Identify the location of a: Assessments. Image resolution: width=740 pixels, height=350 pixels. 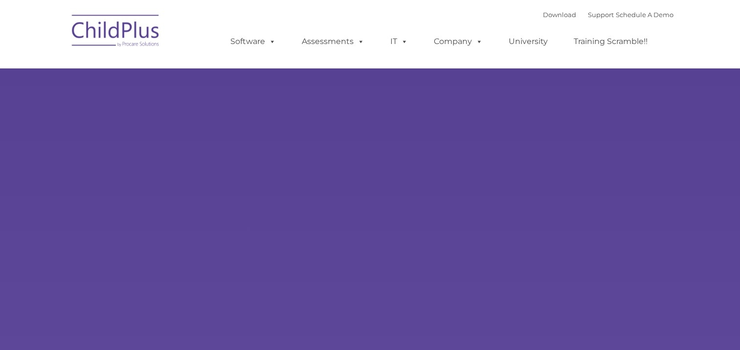
(333, 42).